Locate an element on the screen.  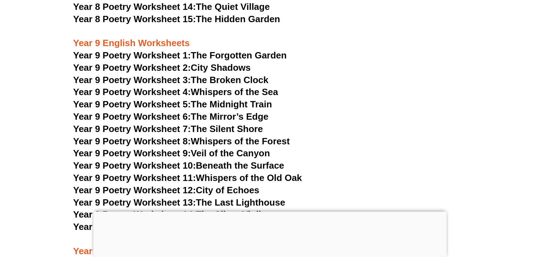
span: Year 9 Poetry Worksheet 4: is located at coordinates (132, 92).